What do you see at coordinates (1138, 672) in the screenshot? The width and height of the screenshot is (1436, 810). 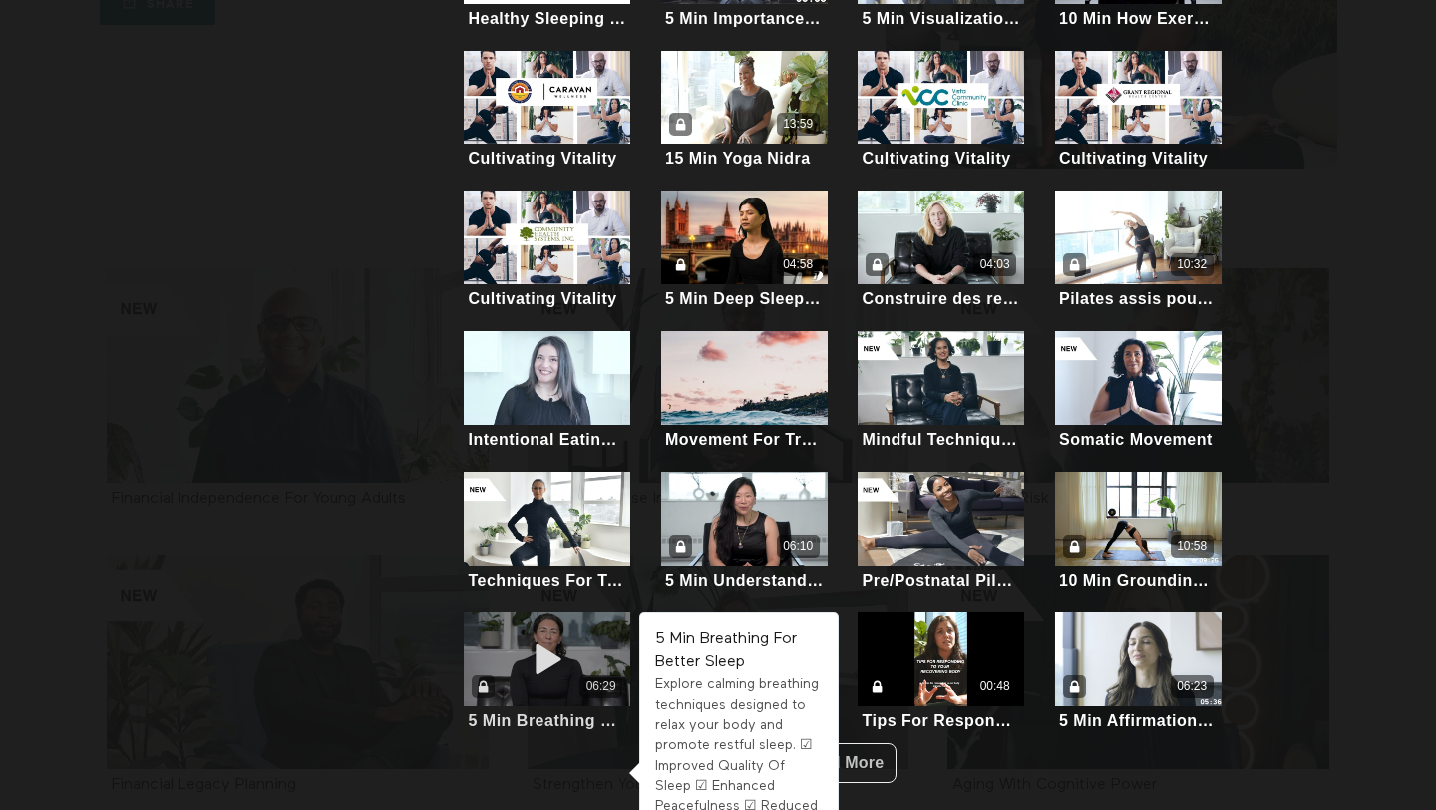 I see `a: 5 Min Affirmations For Sleep06:235 Min Affirmations For Sleep` at bounding box center [1138, 672].